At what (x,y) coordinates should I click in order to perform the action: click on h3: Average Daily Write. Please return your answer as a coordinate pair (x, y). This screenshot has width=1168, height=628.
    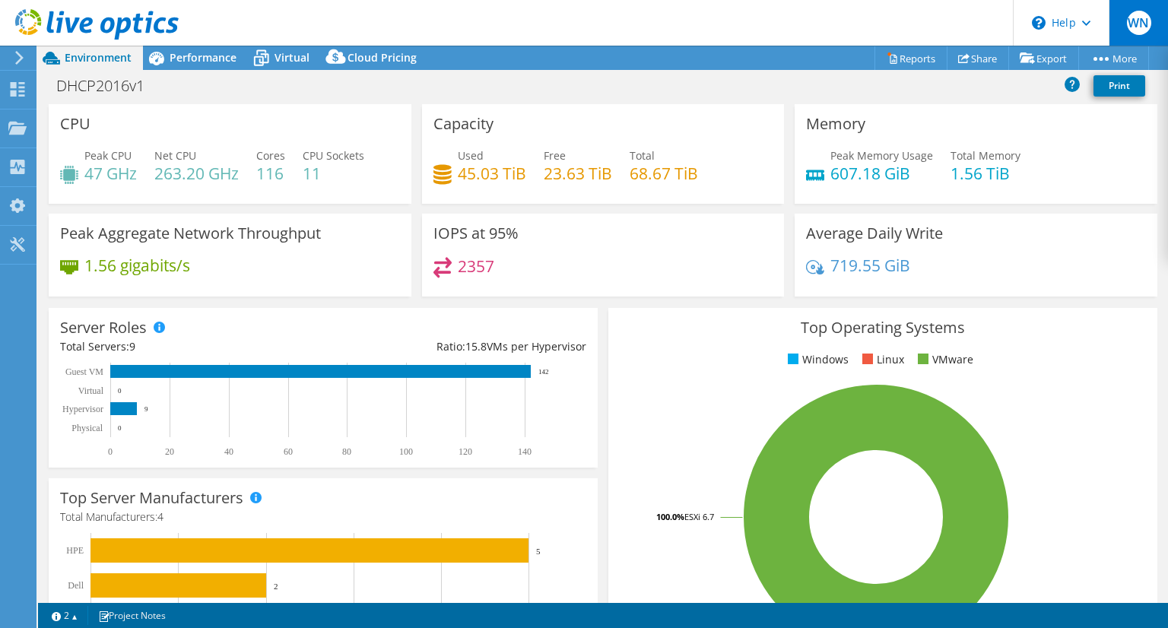
    Looking at the image, I should click on (875, 234).